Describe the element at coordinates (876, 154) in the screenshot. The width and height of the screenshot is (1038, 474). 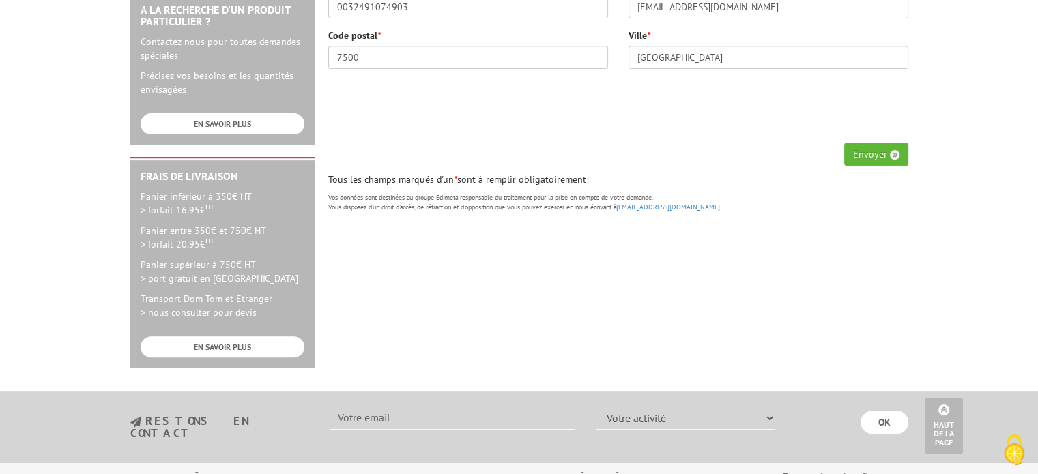
I see `button: Envoyer` at that location.